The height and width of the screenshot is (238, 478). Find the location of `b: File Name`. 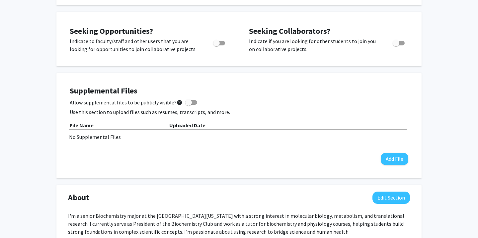

b: File Name is located at coordinates (82, 125).